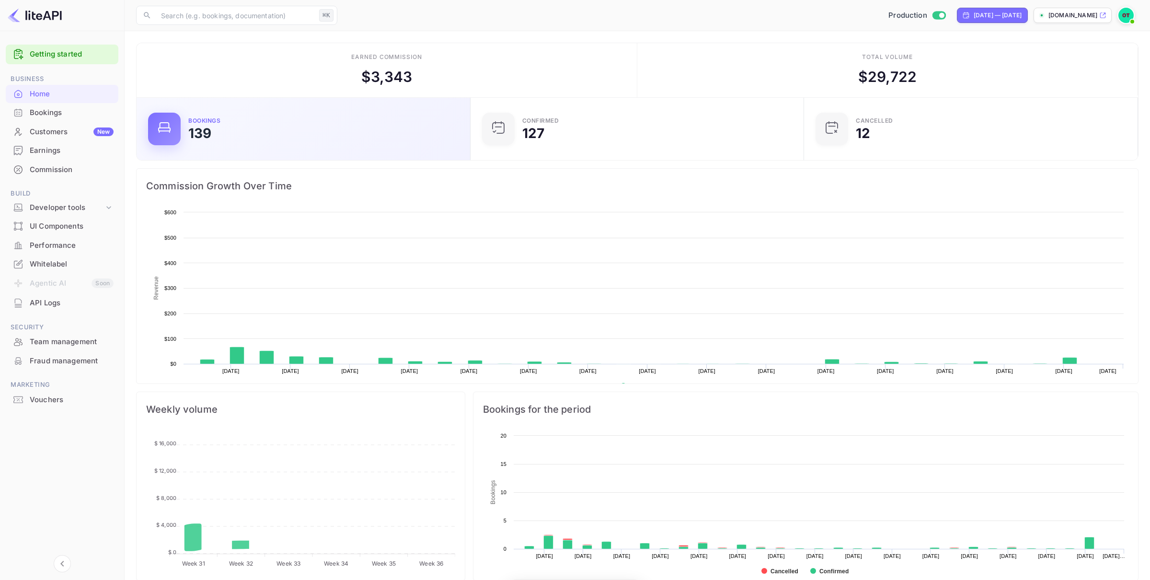 This screenshot has height=580, width=1150. What do you see at coordinates (62, 563) in the screenshot?
I see `button: Collapse navigation` at bounding box center [62, 563].